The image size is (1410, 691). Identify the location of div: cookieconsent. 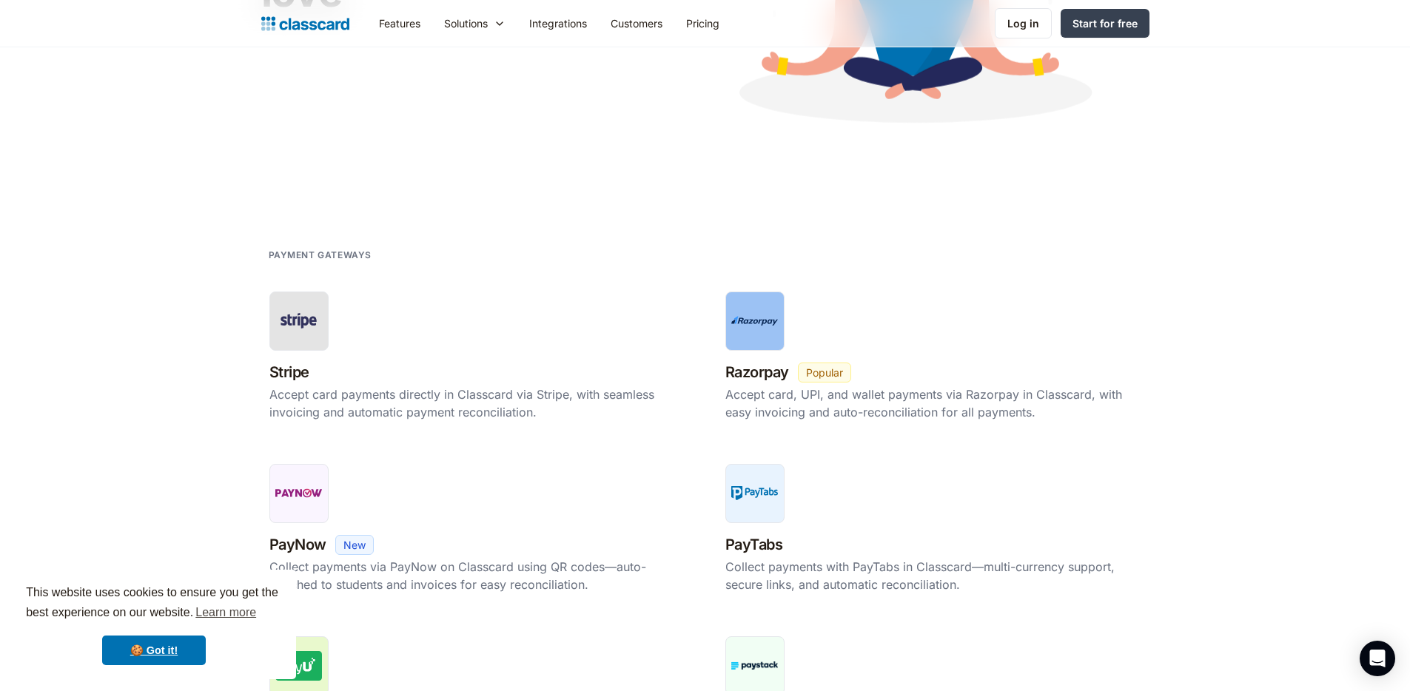
(154, 625).